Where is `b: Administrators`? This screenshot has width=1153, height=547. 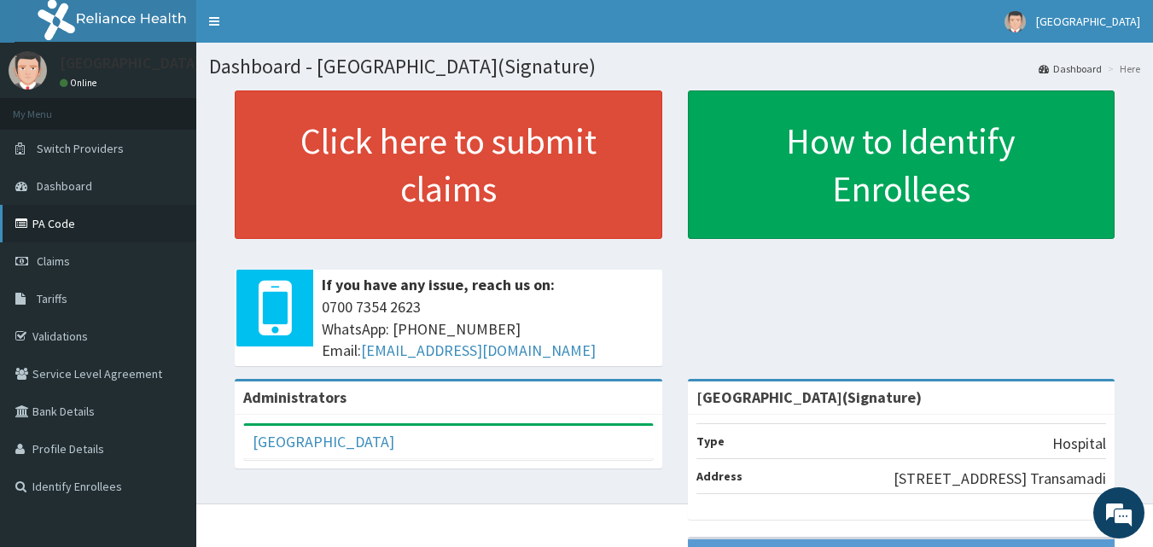 b: Administrators is located at coordinates (294, 397).